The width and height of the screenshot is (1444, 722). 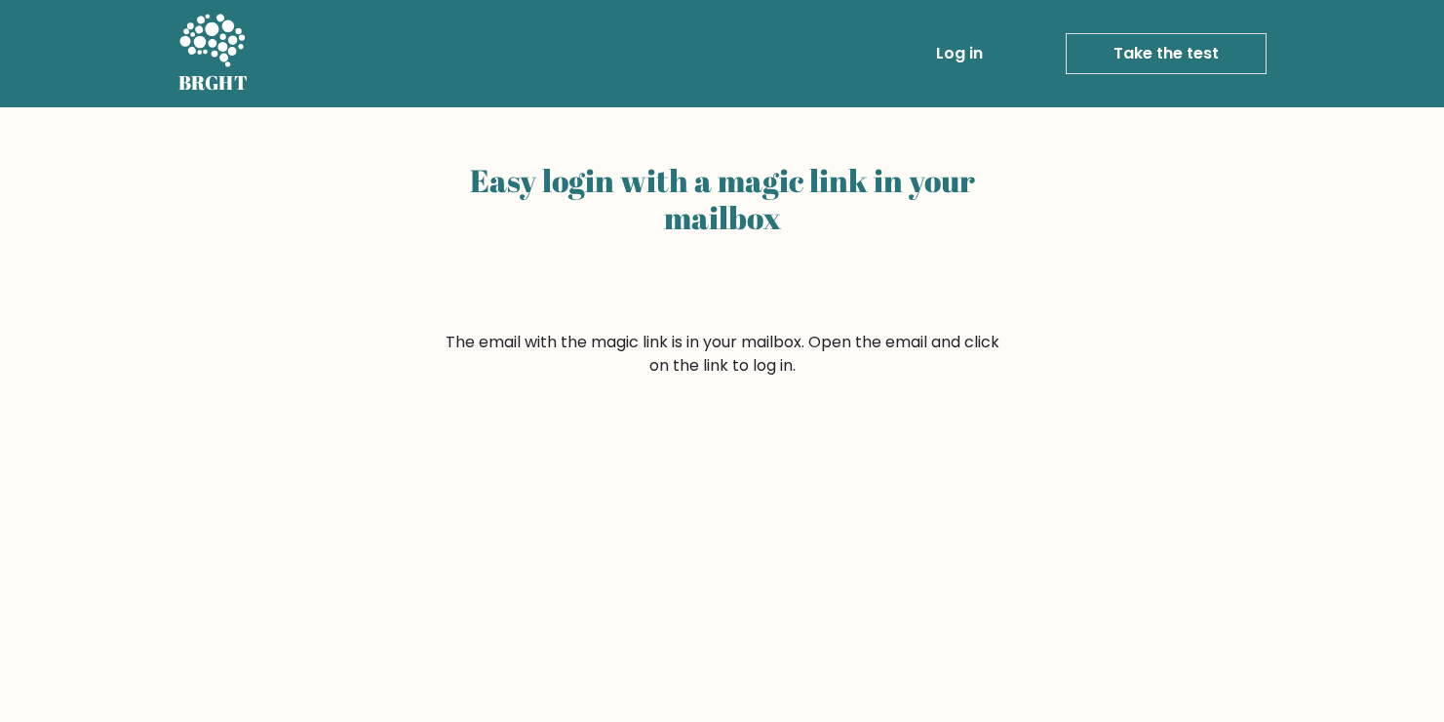 What do you see at coordinates (722, 354) in the screenshot?
I see `form: The email with the magic link is in your mailbox. Open the email and click on the link to log in.` at bounding box center [722, 354].